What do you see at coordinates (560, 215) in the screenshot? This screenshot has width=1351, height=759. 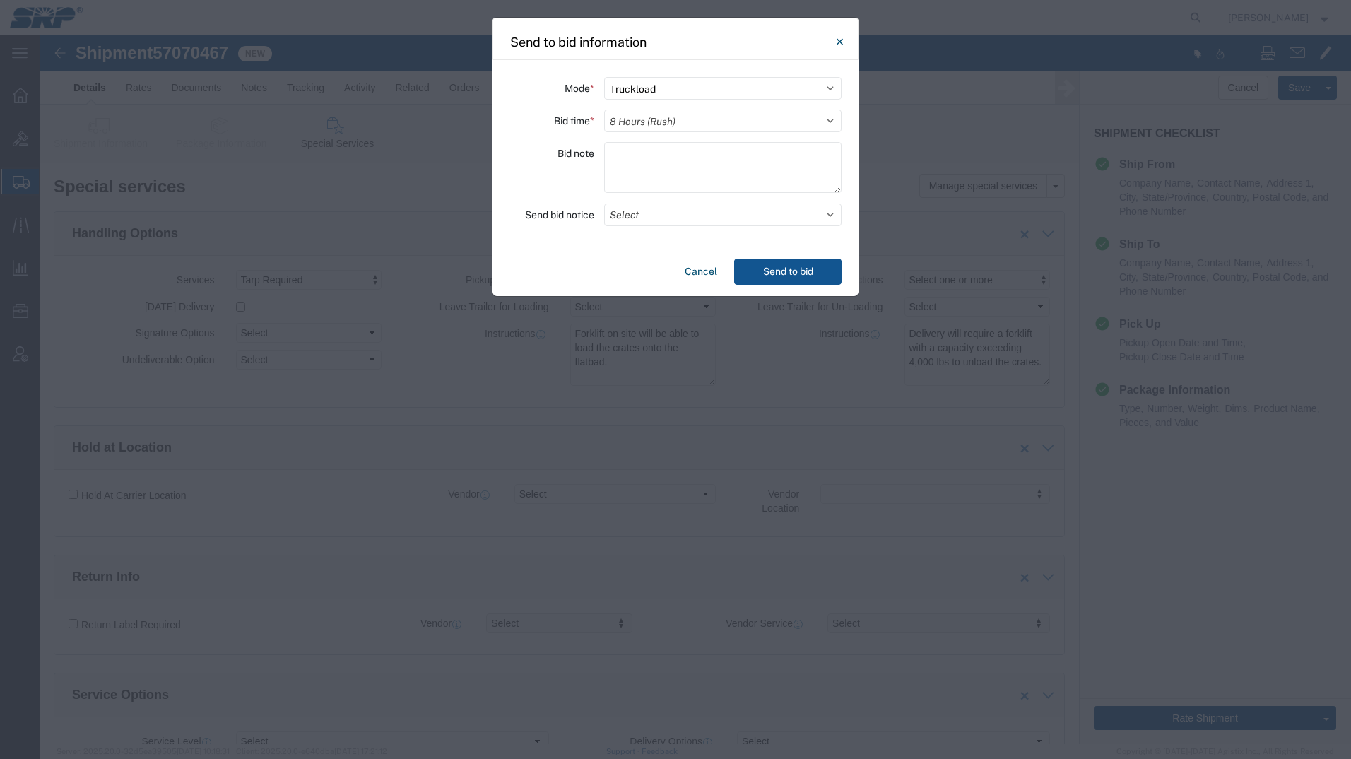 I see `label: Send bid notice` at bounding box center [560, 215].